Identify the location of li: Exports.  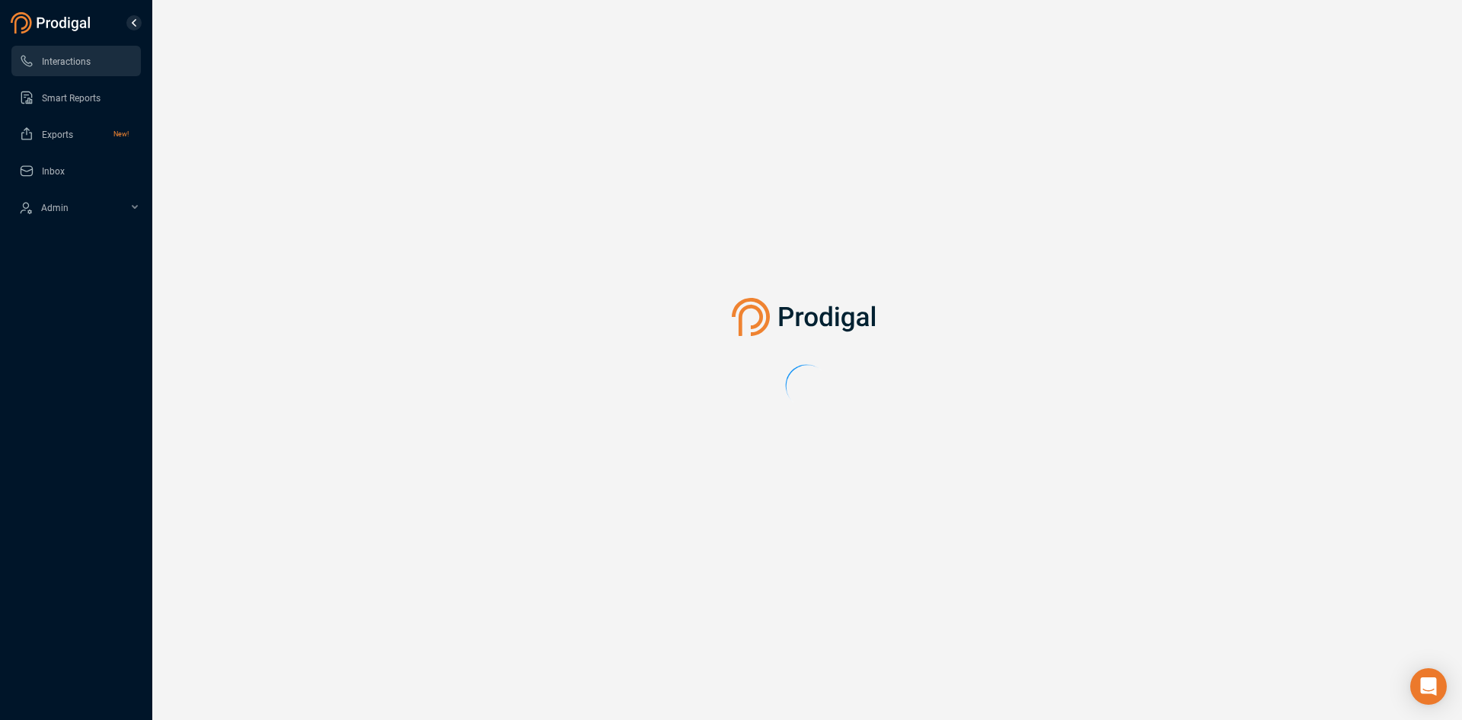
(76, 134).